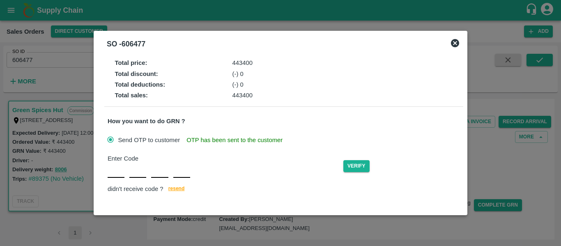 The image size is (561, 246). I want to click on span: resend, so click(177, 189).